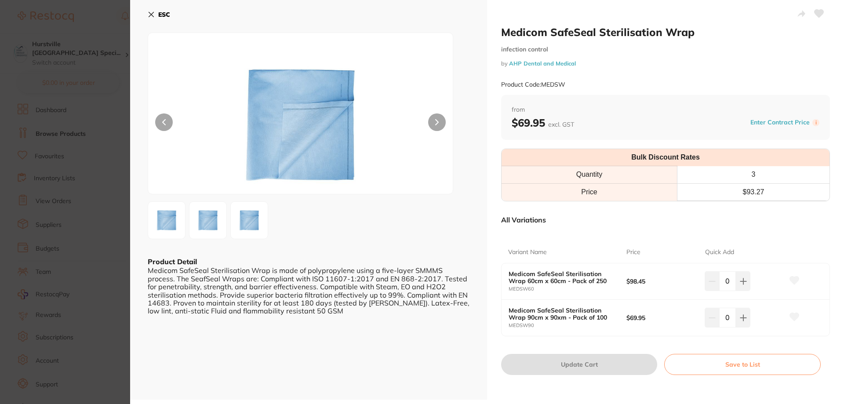 This screenshot has width=844, height=404. I want to click on th: Bulk Discount Rates, so click(666, 157).